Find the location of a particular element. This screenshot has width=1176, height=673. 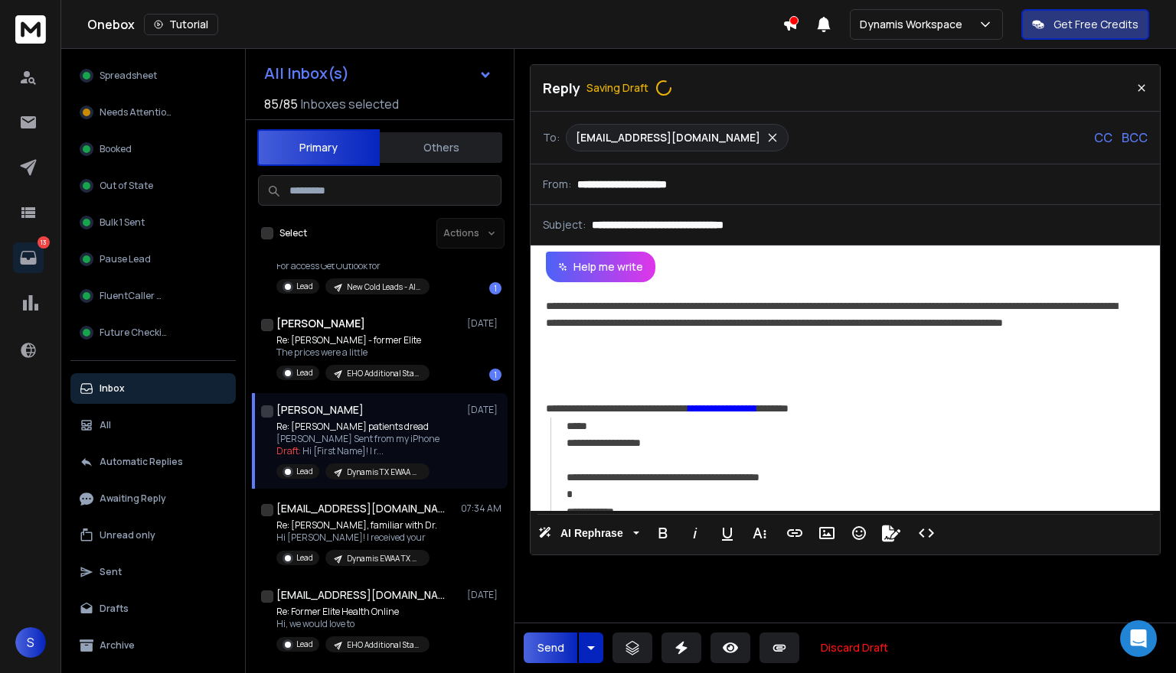

button: Signature is located at coordinates (891, 533).